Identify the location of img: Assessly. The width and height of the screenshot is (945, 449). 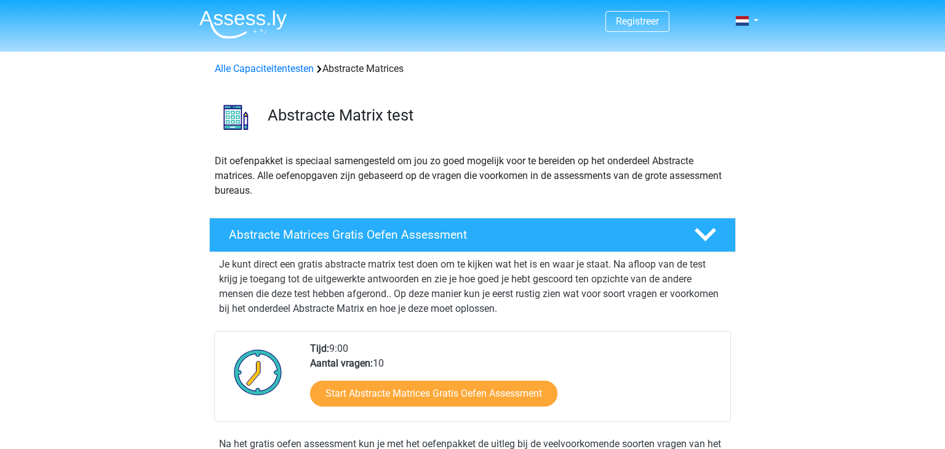
(243, 24).